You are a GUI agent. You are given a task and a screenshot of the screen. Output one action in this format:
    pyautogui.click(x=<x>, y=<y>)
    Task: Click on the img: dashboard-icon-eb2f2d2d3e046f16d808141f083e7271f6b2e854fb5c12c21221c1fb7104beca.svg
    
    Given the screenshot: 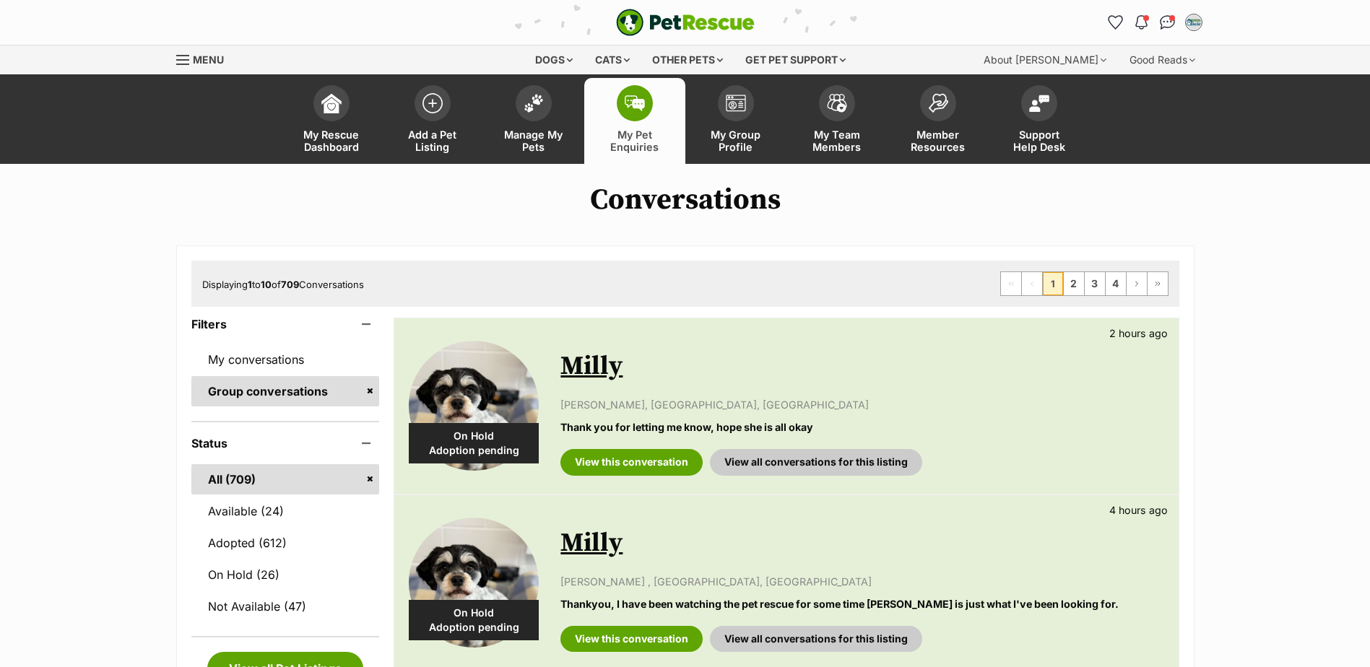 What is the action you would take?
    pyautogui.click(x=332, y=103)
    